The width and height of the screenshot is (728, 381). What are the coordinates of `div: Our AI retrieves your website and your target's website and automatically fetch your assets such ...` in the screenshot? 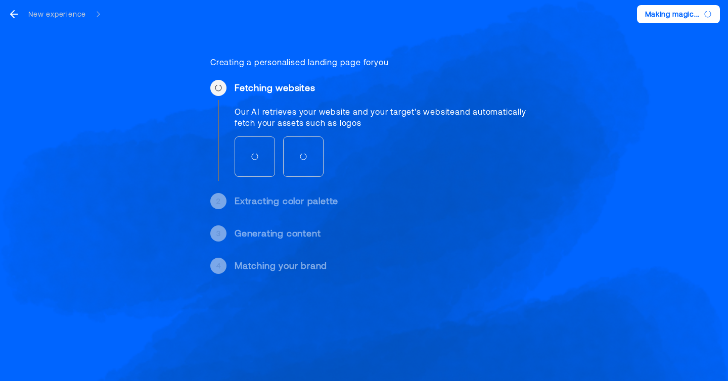 It's located at (390, 117).